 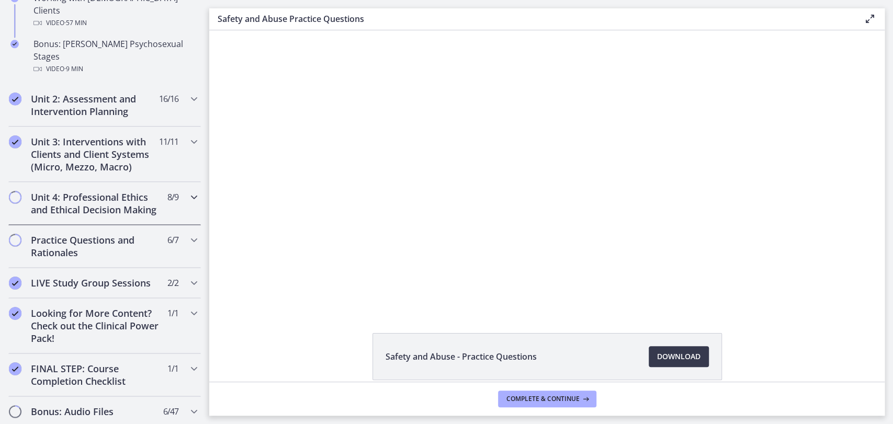 I want to click on span: 8 / 9, so click(x=173, y=197).